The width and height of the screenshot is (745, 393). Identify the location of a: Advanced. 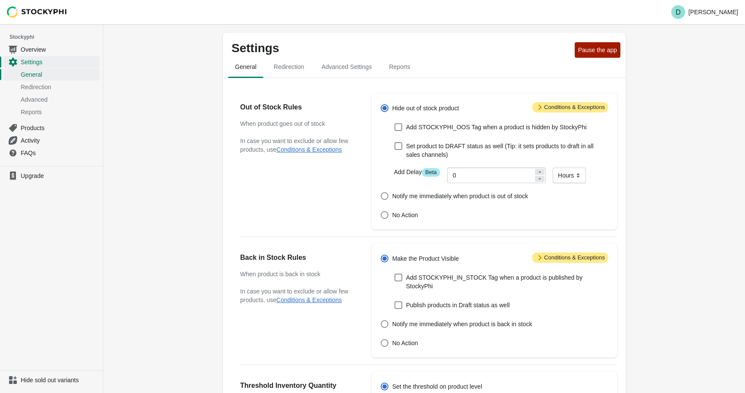
(51, 99).